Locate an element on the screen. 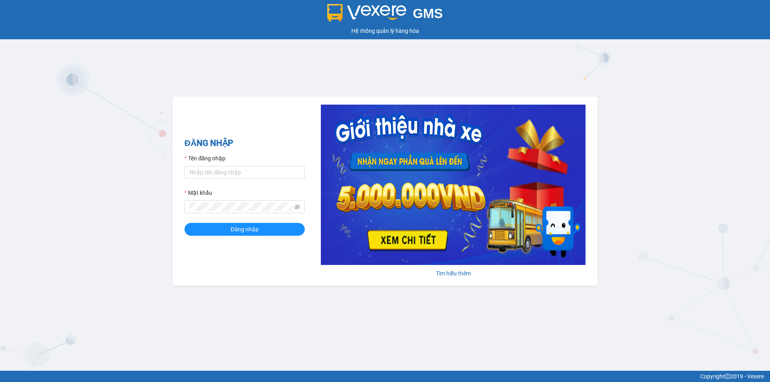 The height and width of the screenshot is (382, 770). a: GMS is located at coordinates (385, 15).